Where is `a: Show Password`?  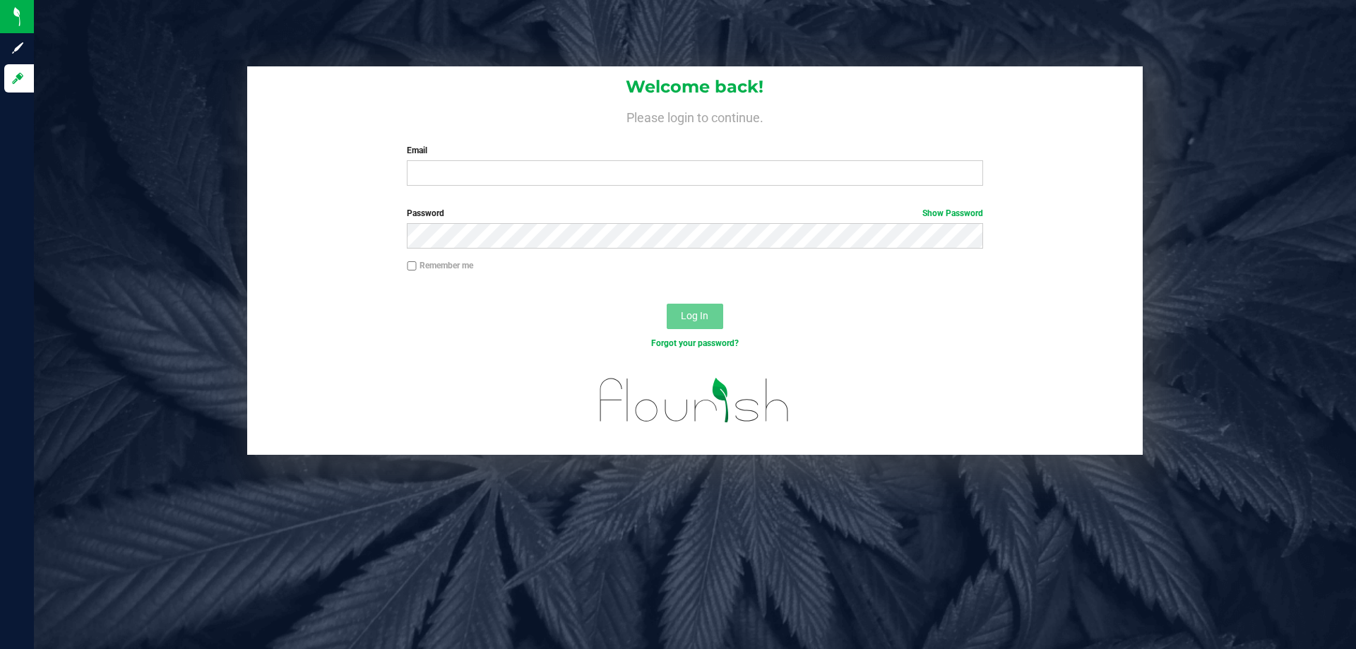 a: Show Password is located at coordinates (953, 213).